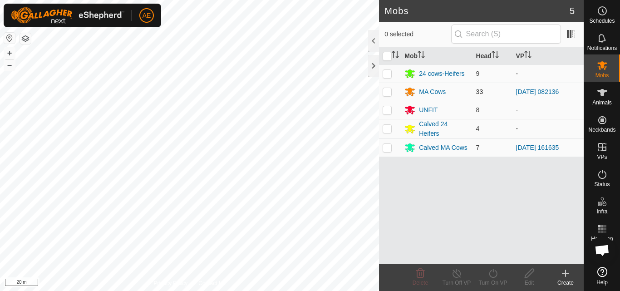 Image resolution: width=620 pixels, height=291 pixels. What do you see at coordinates (10, 38) in the screenshot?
I see `button: Reset Map` at bounding box center [10, 38].